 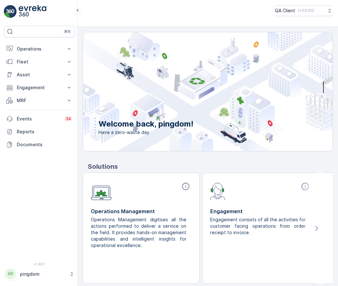 What do you see at coordinates (210, 167) in the screenshot?
I see `p: Solutions` at bounding box center [210, 167].